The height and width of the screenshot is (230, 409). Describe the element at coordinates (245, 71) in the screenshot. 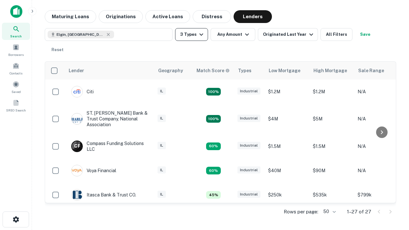

I see `div: Types` at that location.